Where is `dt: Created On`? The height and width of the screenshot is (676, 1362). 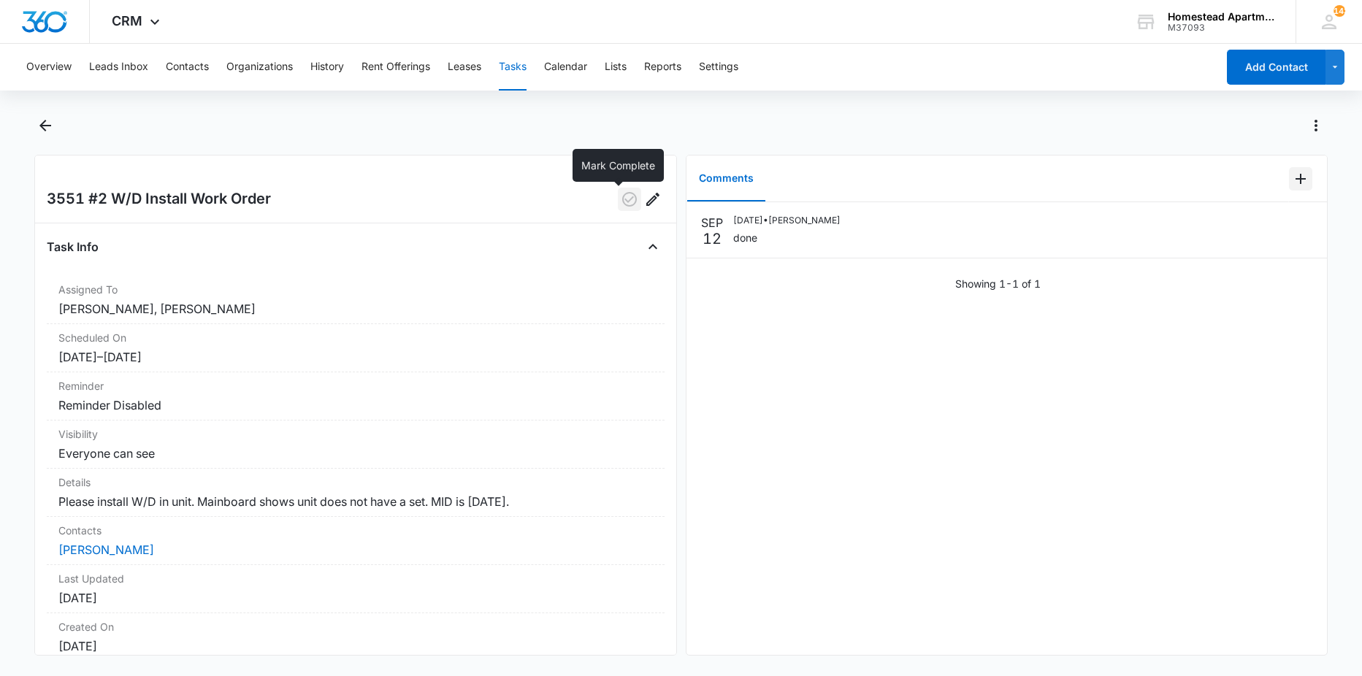
dt: Created On is located at coordinates (356, 626).